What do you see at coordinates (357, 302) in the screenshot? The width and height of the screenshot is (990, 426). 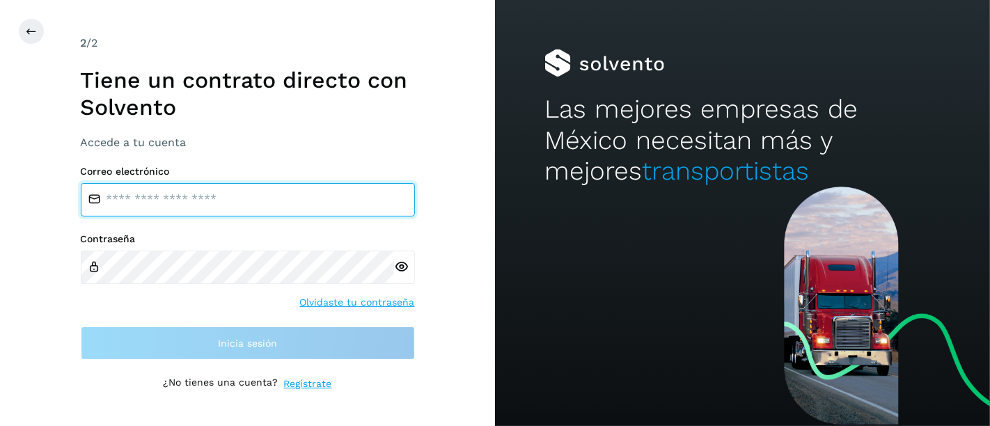 I see `a: Olvidaste tu contraseña` at bounding box center [357, 302].